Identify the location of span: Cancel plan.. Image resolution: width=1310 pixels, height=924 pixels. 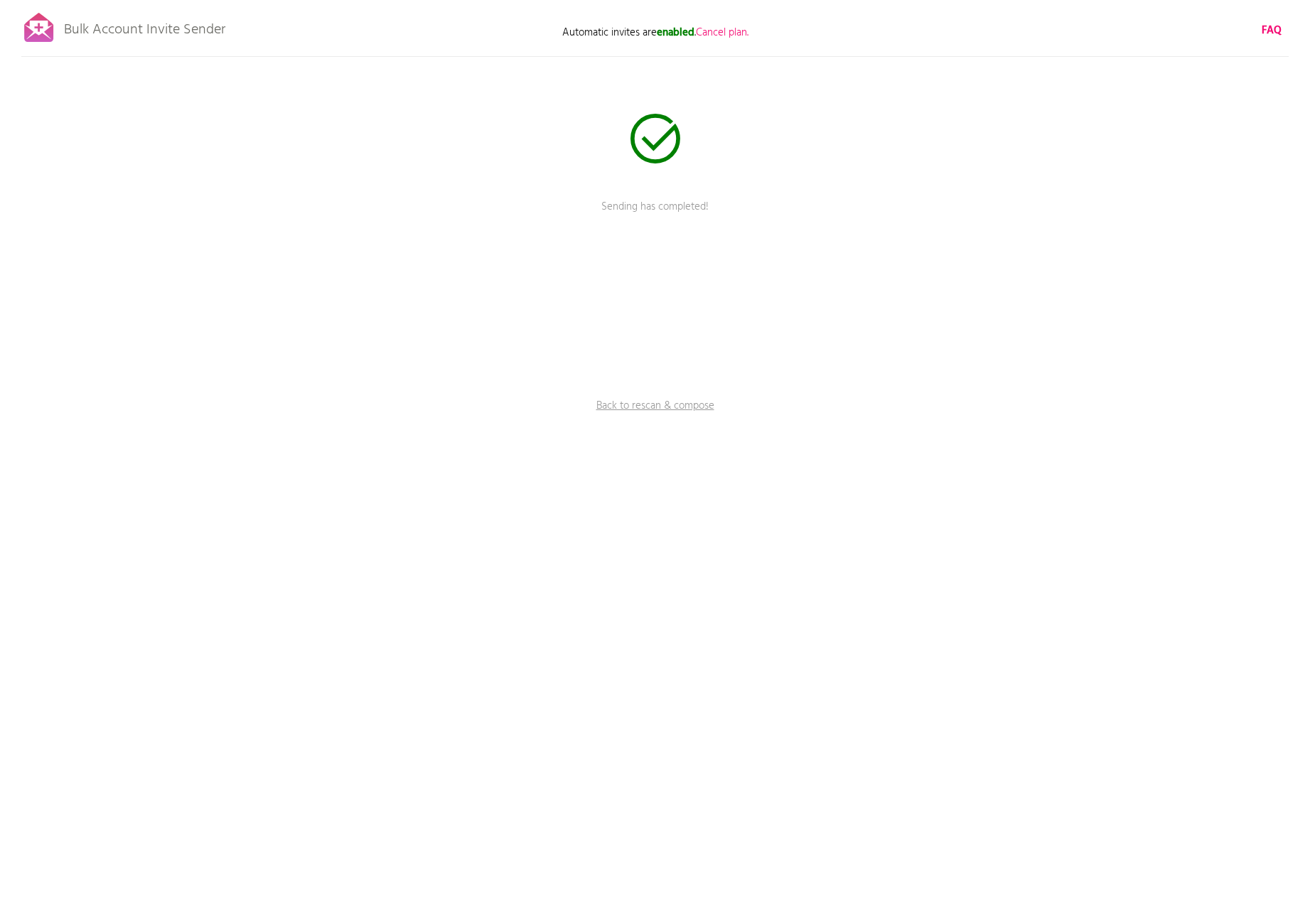
(723, 33).